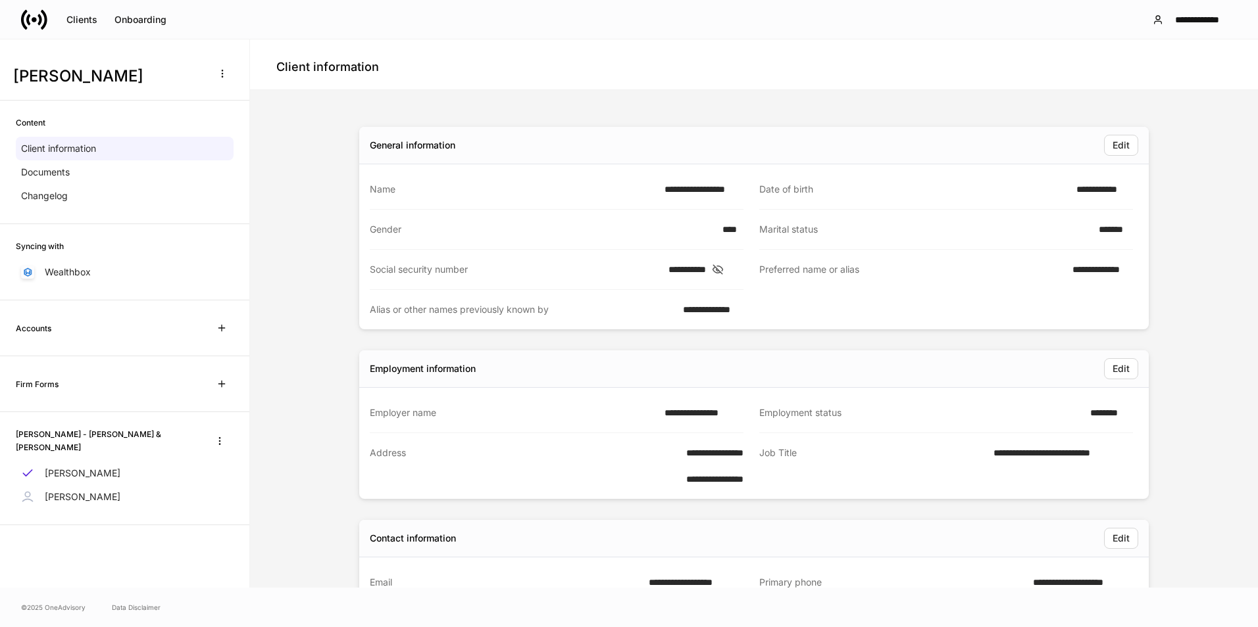 This screenshot has height=627, width=1258. What do you see at coordinates (912, 270) in the screenshot?
I see `div: Preferred name or alias` at bounding box center [912, 270].